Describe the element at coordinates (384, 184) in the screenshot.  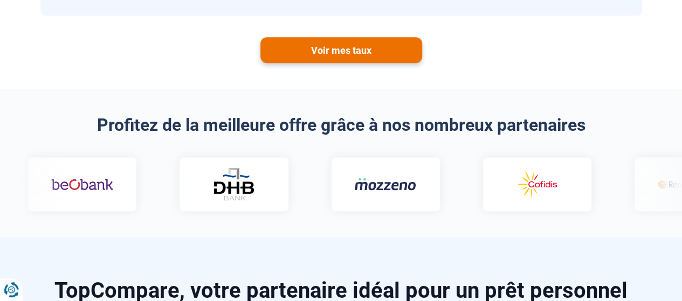
I see `img: Mozzeno` at that location.